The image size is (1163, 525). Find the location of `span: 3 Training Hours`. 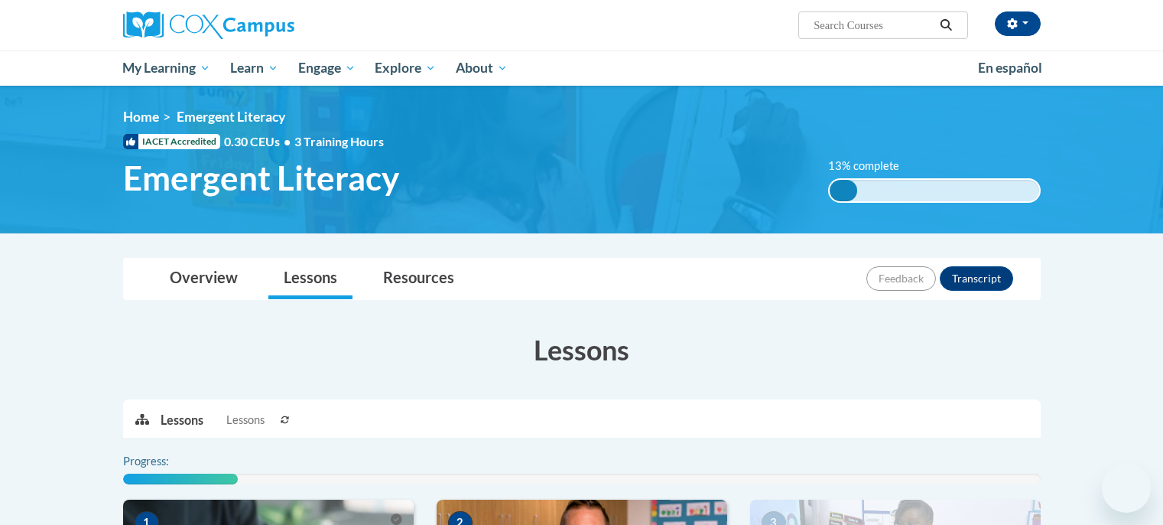

span: 3 Training Hours is located at coordinates (339, 141).